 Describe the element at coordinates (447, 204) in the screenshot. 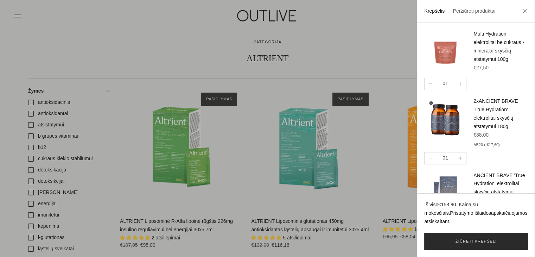

I see `span: €153,90` at that location.